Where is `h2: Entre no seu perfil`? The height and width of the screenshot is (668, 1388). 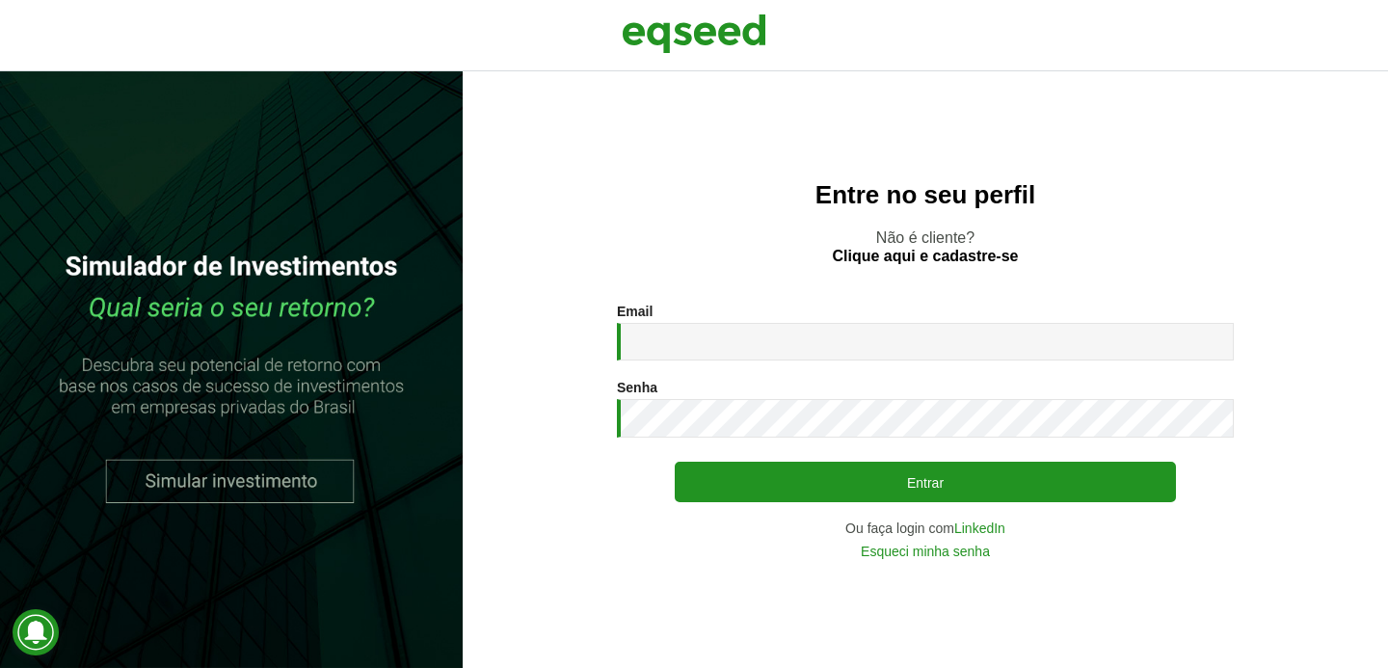 h2: Entre no seu perfil is located at coordinates (925, 195).